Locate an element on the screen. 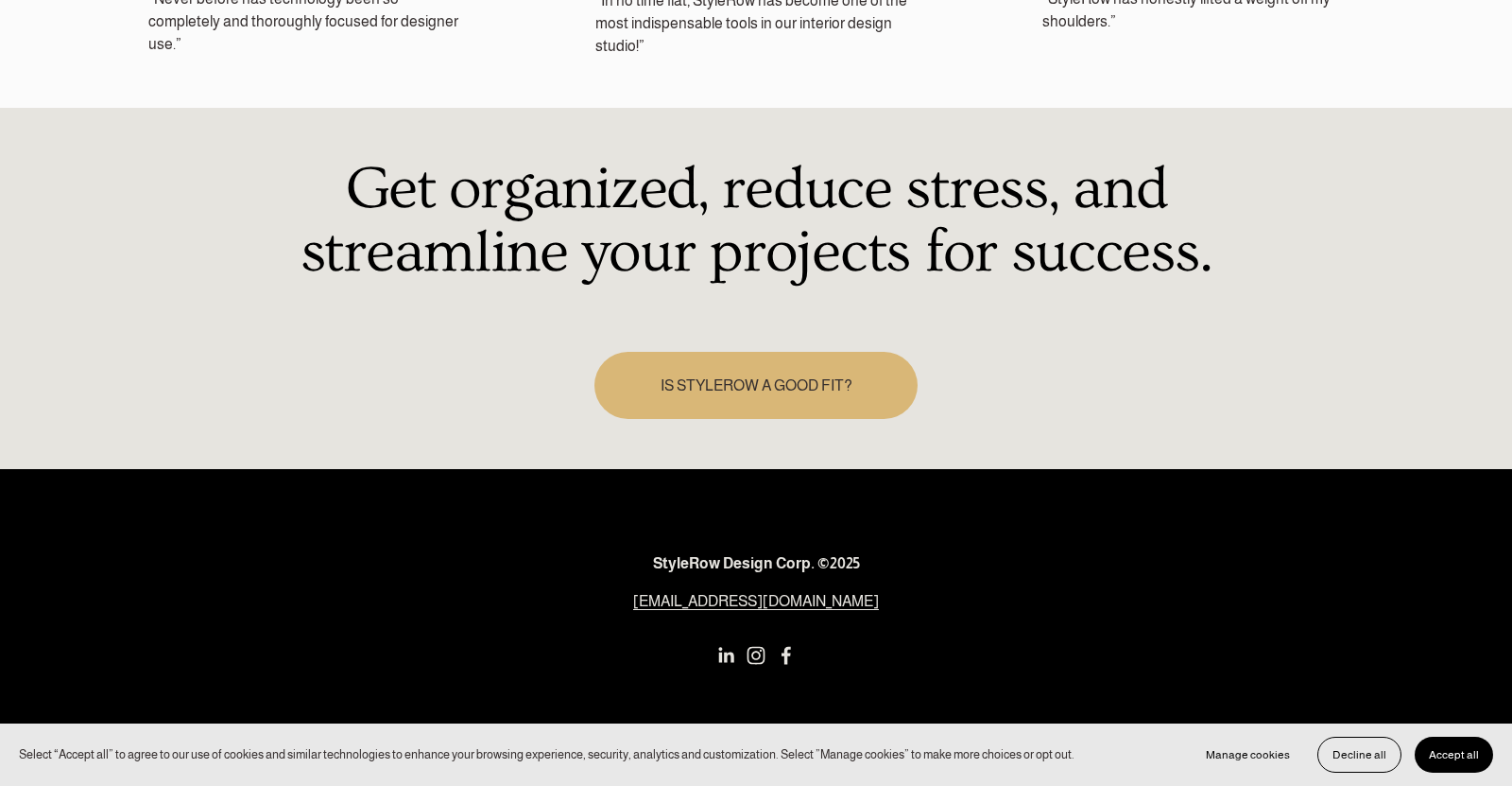  p: Select “Accept all” to agree to our use of cookies and similar technologies to enhance your brows... is located at coordinates (546, 754).